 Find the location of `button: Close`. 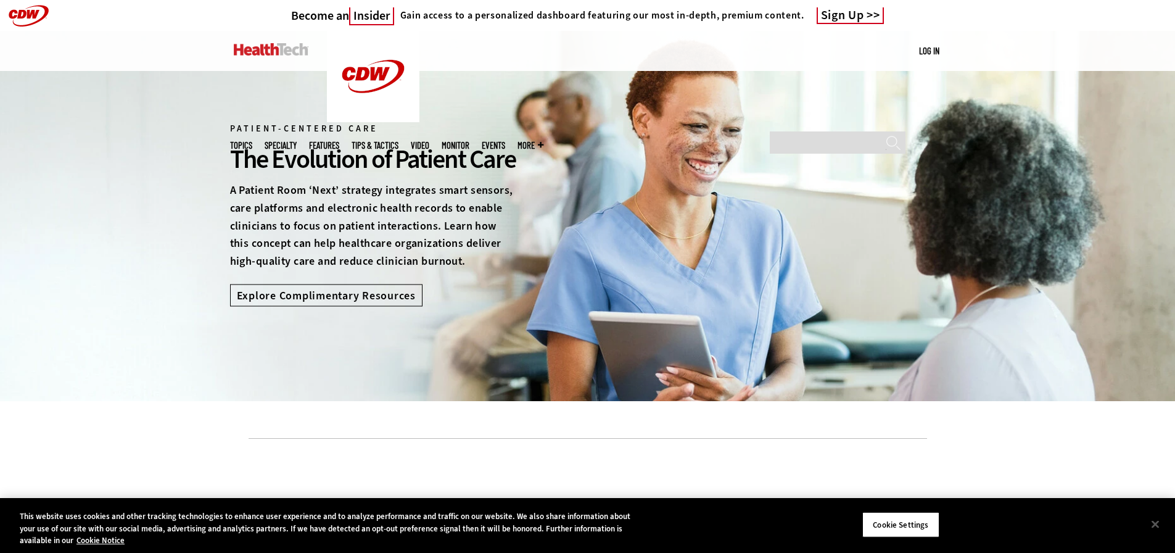

button: Close is located at coordinates (1155, 524).